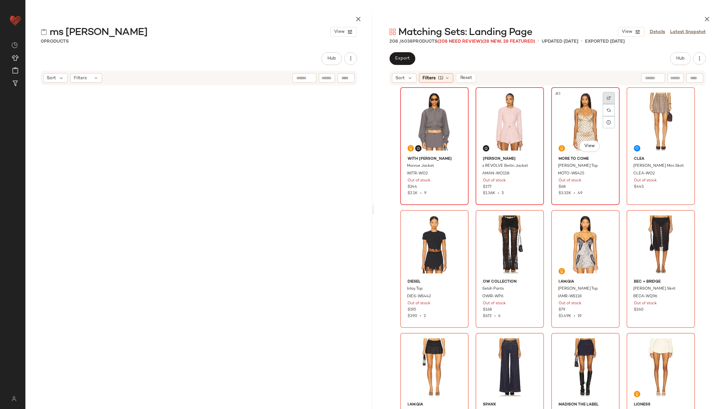 This screenshot has width=721, height=409. Describe the element at coordinates (559, 94) in the screenshot. I see `span: #3` at that location.